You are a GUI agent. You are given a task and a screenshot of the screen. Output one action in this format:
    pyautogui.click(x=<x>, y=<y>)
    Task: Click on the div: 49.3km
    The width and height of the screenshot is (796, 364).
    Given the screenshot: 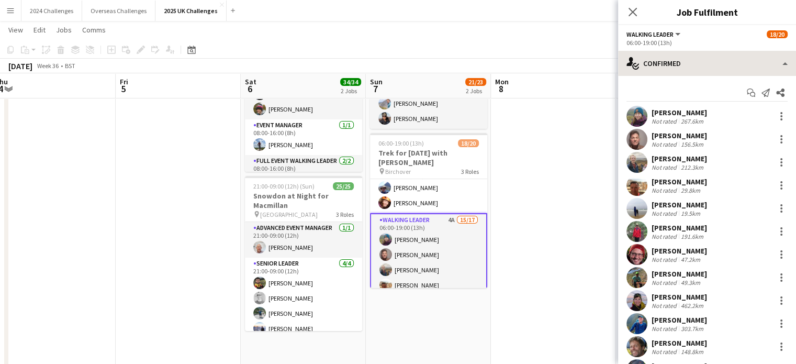 What is the action you would take?
    pyautogui.click(x=690, y=282)
    